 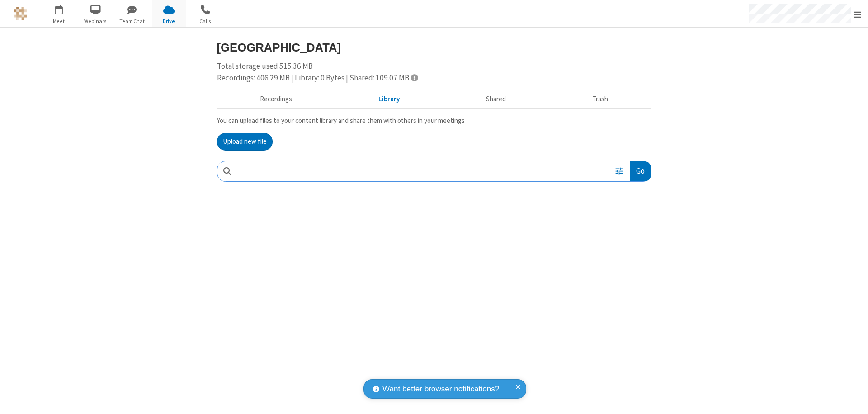 What do you see at coordinates (434, 78) in the screenshot?
I see `div: Recordings: 406.29 MB | Library: 0 Bytes | Shared: 109.07 MB` at bounding box center [434, 78].